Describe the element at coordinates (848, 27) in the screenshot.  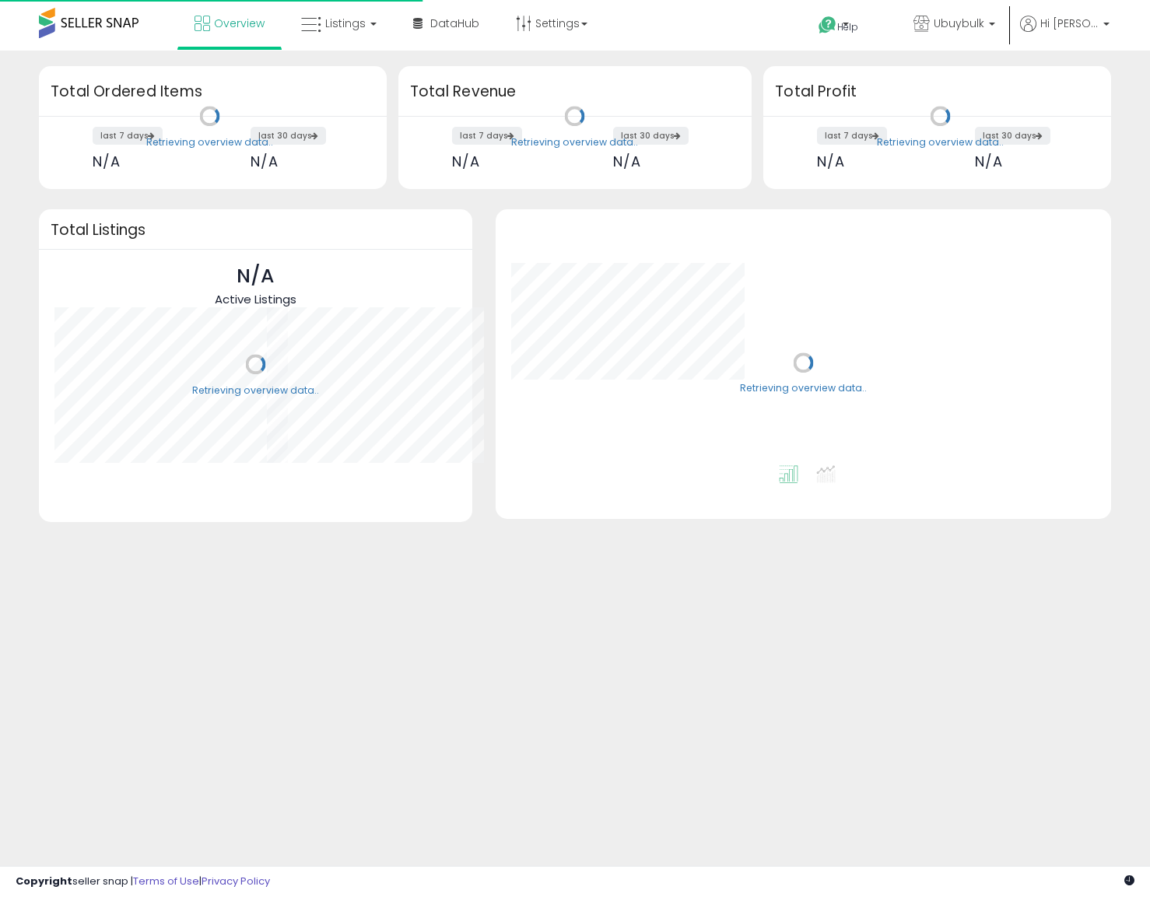
I see `a: Help` at that location.